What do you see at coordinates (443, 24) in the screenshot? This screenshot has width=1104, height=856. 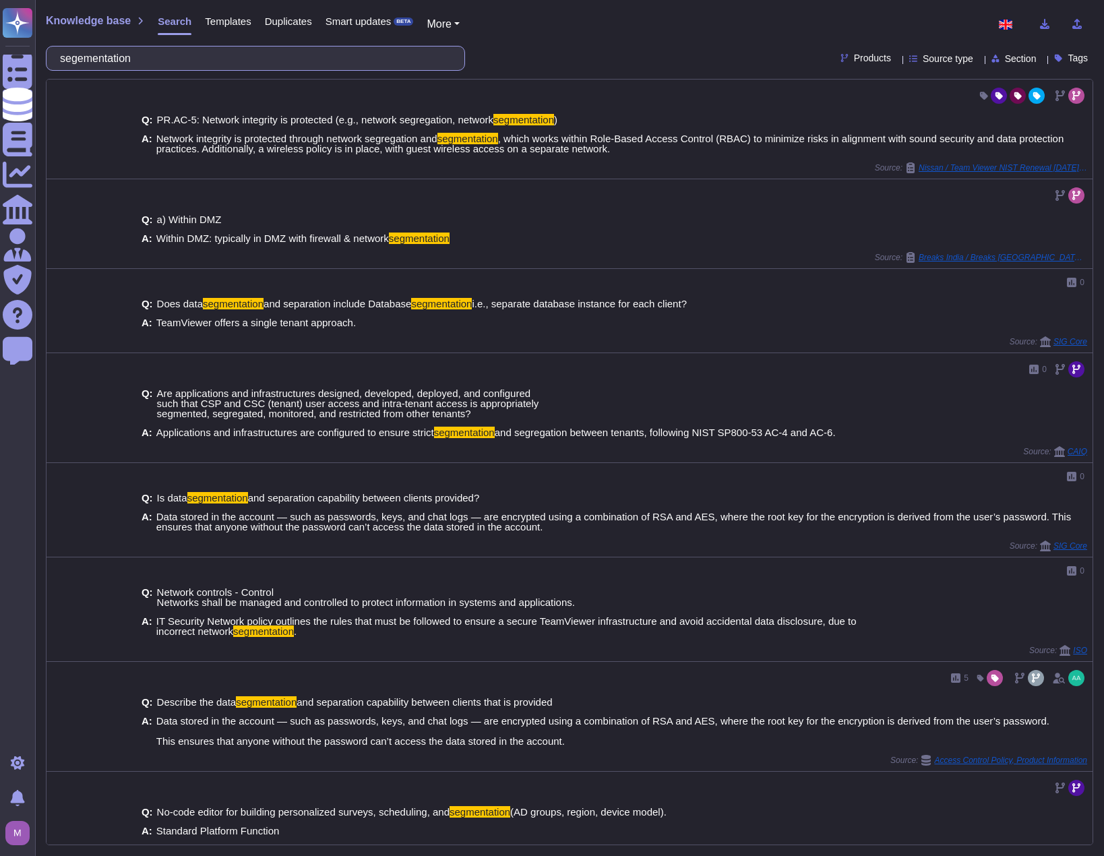 I see `button: More` at bounding box center [443, 24].